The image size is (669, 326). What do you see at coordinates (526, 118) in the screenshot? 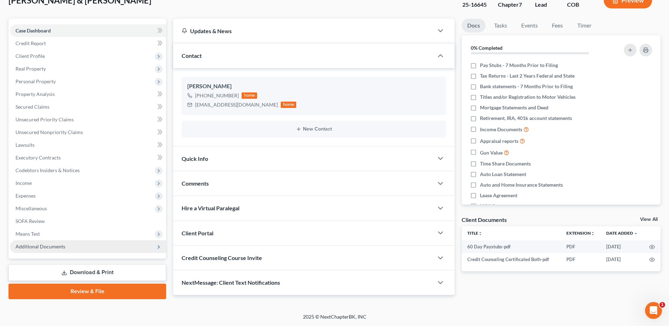
I see `span: Retirement, IRA, 401k account statements` at bounding box center [526, 118].